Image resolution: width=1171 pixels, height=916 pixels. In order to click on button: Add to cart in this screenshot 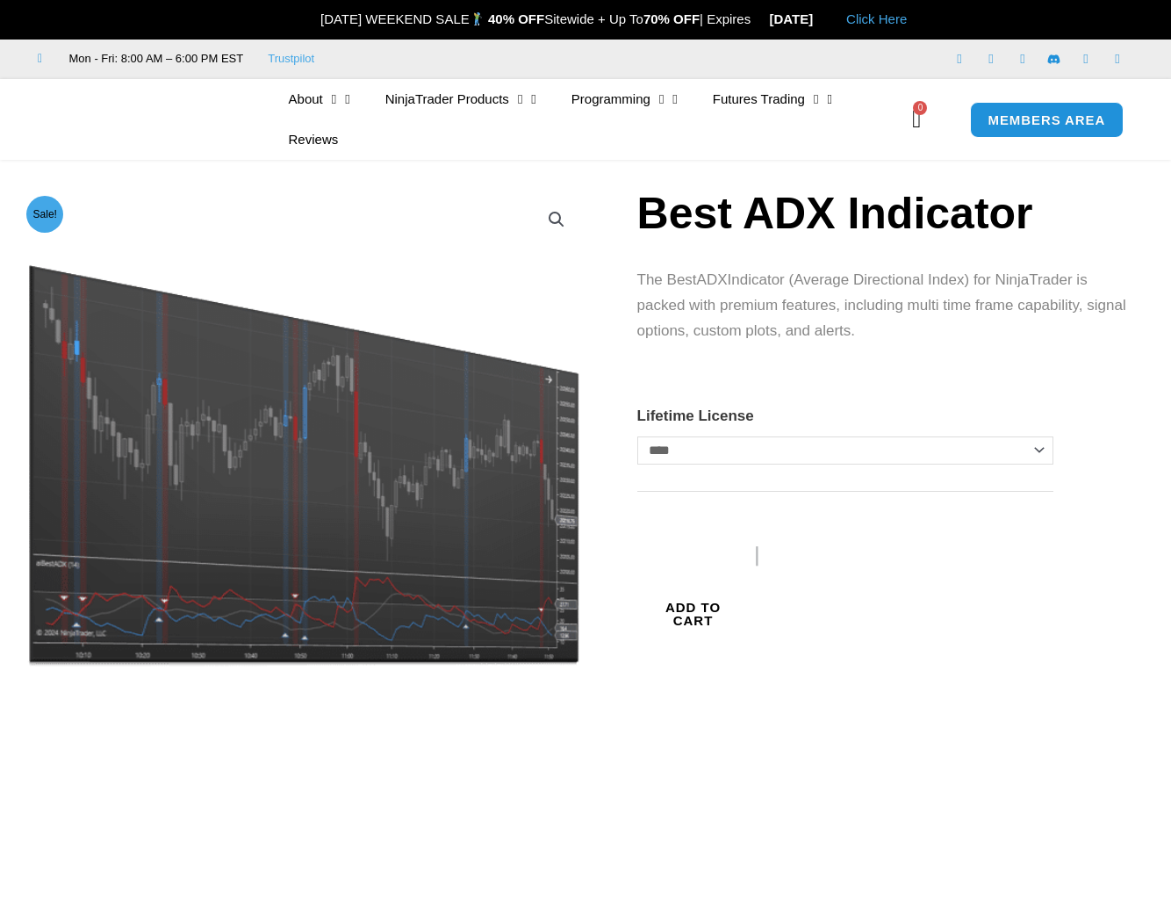, I will do `click(694, 614)`.